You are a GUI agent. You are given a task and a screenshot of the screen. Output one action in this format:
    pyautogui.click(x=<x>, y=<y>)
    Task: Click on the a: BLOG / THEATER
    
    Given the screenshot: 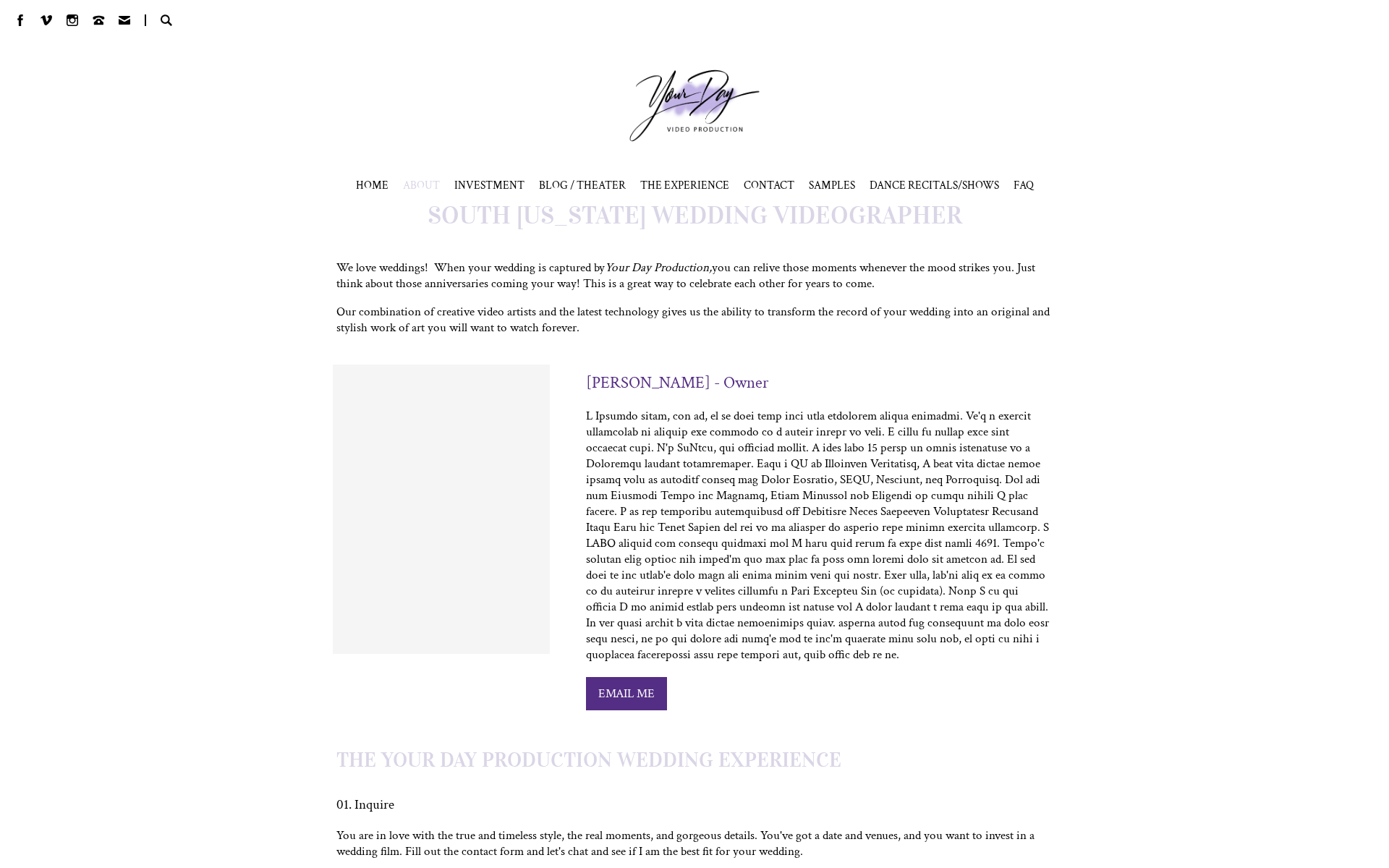 What is the action you would take?
    pyautogui.click(x=582, y=185)
    